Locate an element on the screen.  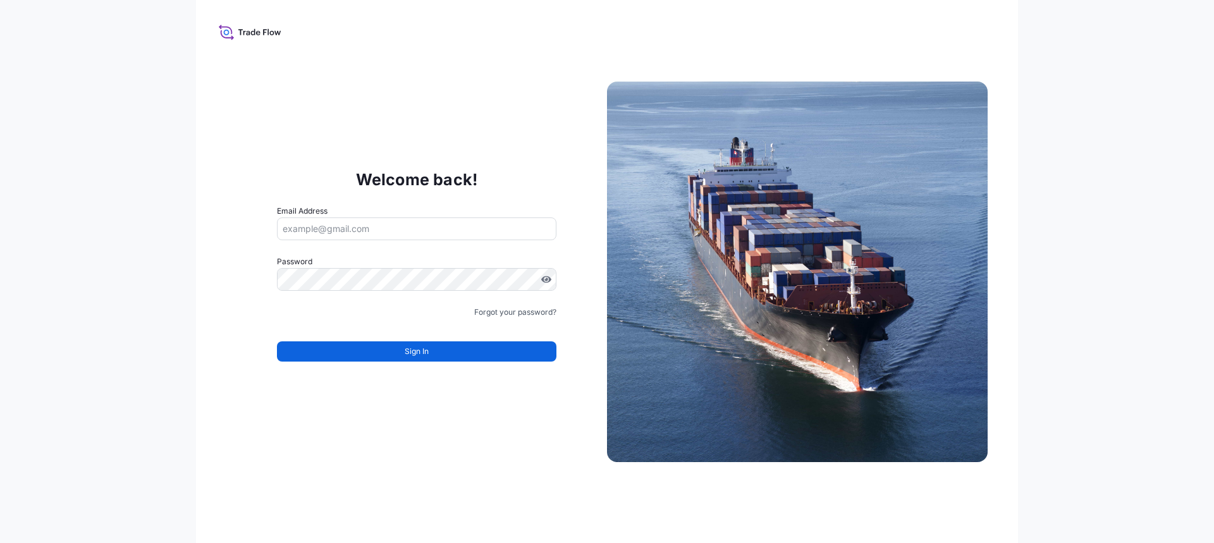
label: Password is located at coordinates (417, 262).